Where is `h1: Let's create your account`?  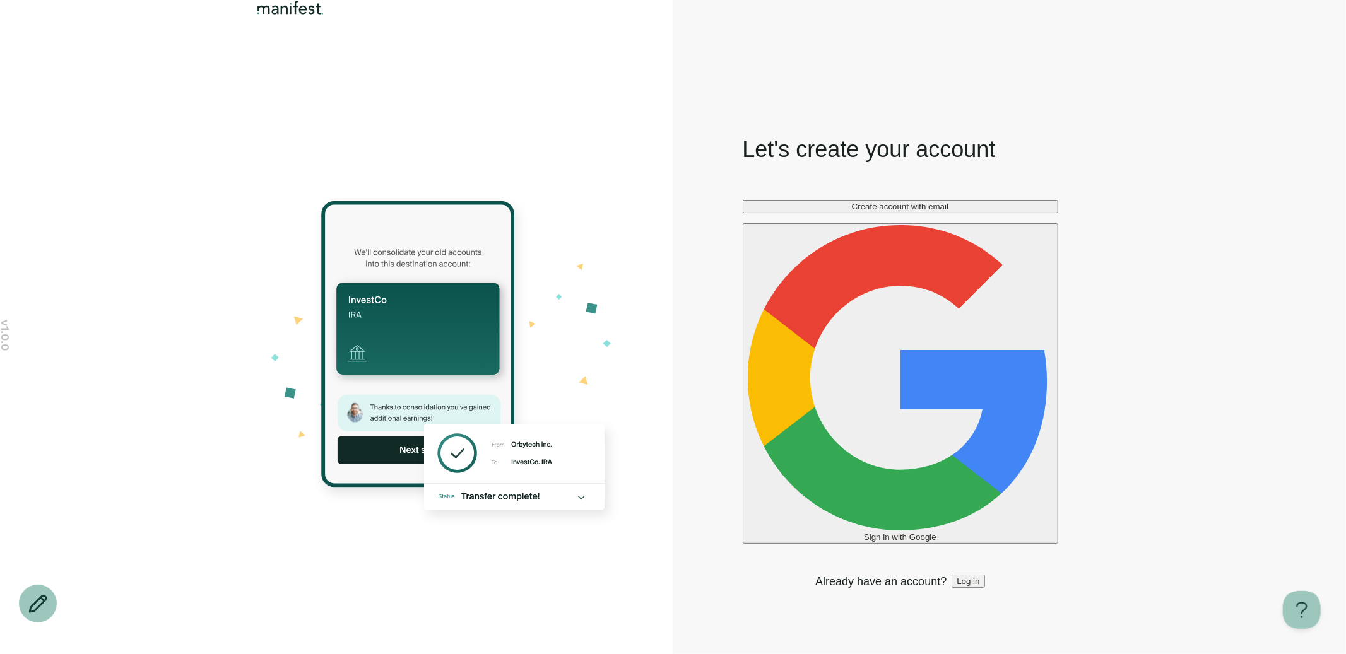 h1: Let's create your account is located at coordinates (869, 150).